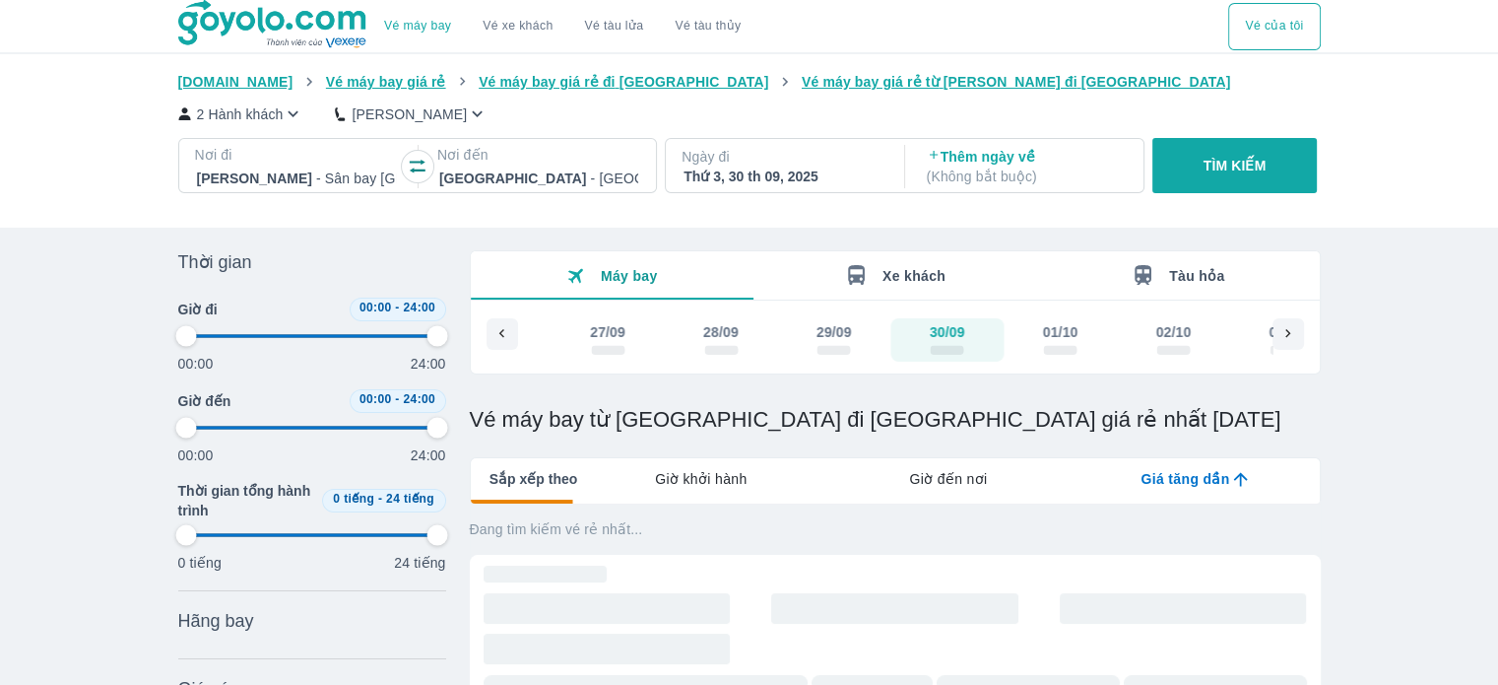 This screenshot has width=1498, height=685. What do you see at coordinates (750, 82) in the screenshot?
I see `nav: breadcrumb` at bounding box center [750, 82].